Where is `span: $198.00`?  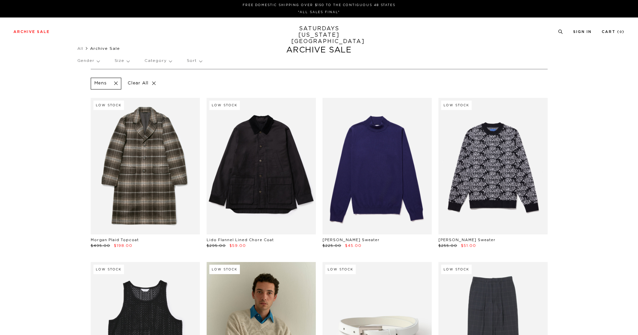 span: $198.00 is located at coordinates (123, 245).